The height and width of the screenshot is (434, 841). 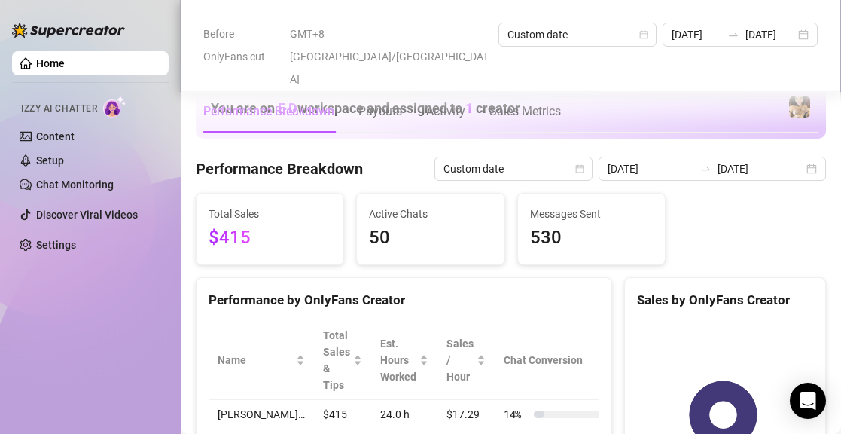 What do you see at coordinates (55, 136) in the screenshot?
I see `a: Content` at bounding box center [55, 136].